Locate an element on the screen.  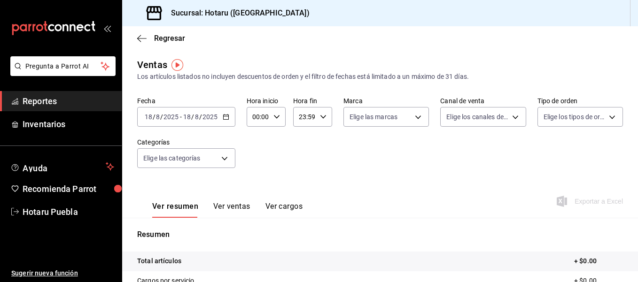
div: Ventas is located at coordinates (152, 65).